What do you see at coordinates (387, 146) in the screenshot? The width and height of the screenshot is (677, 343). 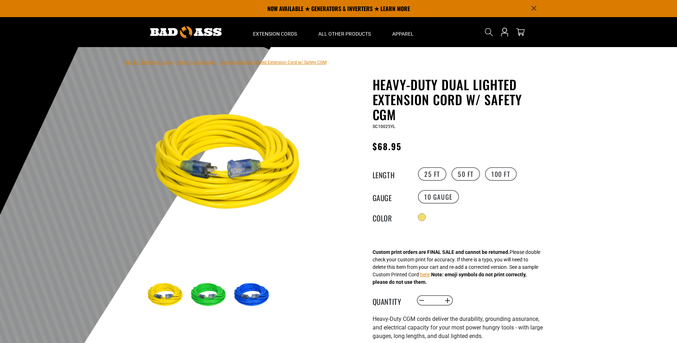 I see `span: $68.95` at bounding box center [387, 146].